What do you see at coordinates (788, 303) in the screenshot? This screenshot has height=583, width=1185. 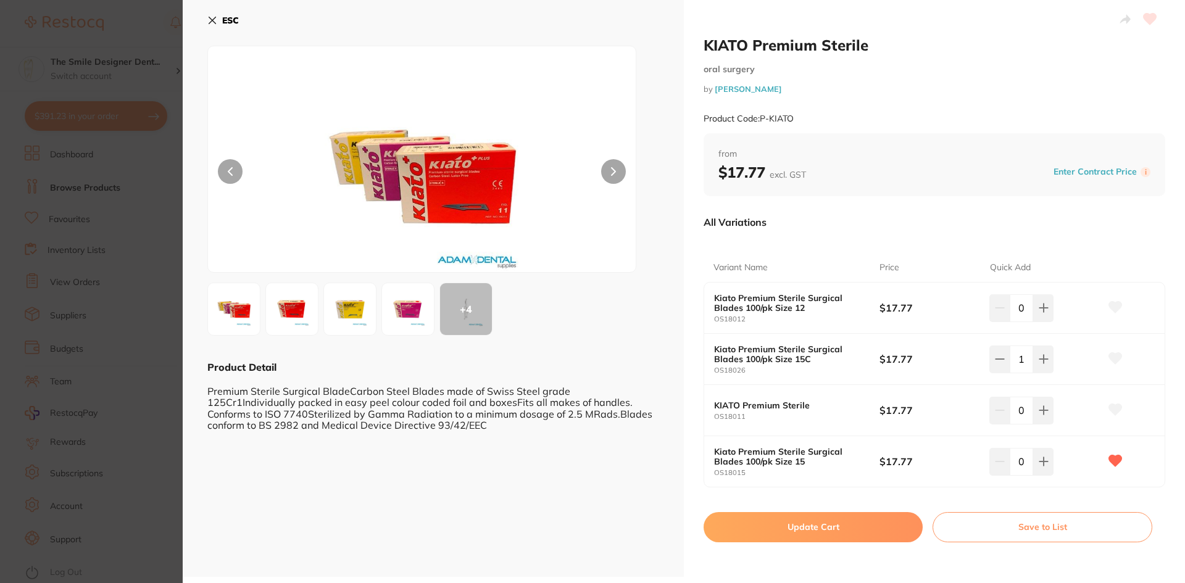 I see `b: Kiato Premium Sterile Surgical Blades 100/pk Size 12` at bounding box center [788, 303].